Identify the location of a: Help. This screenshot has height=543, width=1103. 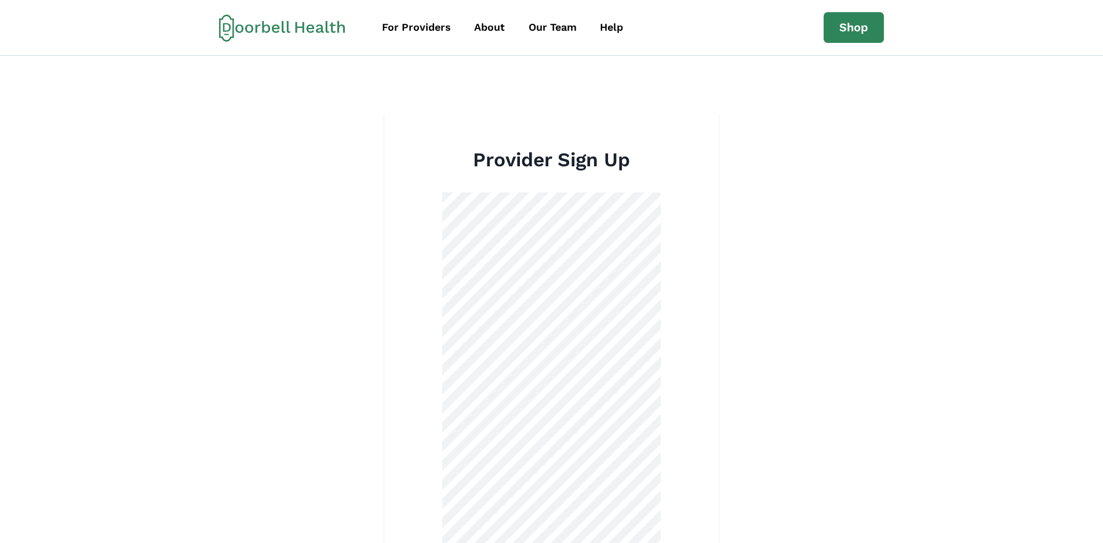
(612, 27).